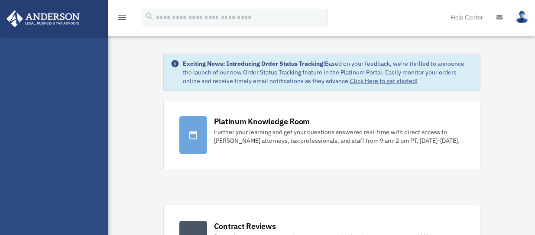 The width and height of the screenshot is (535, 235). What do you see at coordinates (522, 17) in the screenshot?
I see `img: User Pic` at bounding box center [522, 17].